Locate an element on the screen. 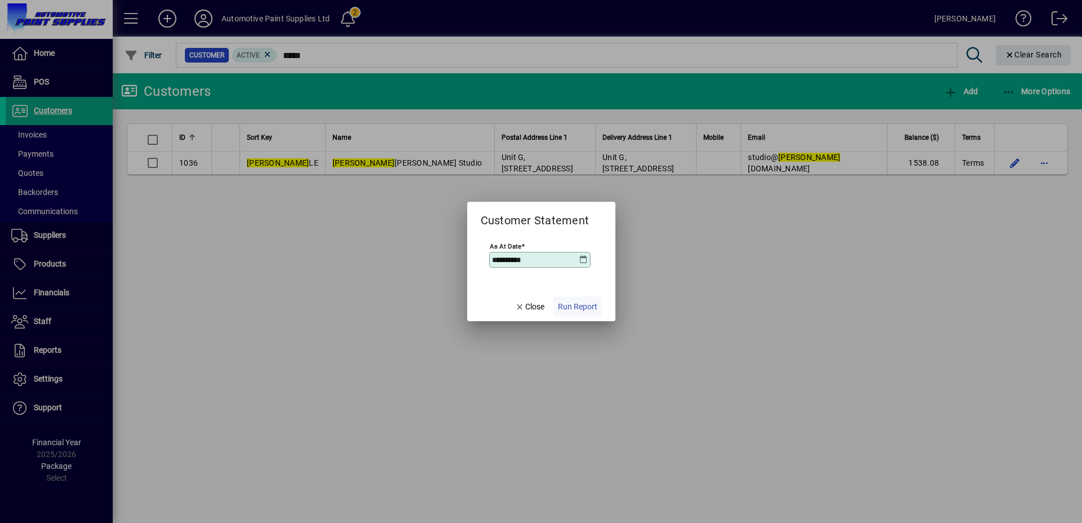 This screenshot has width=1082, height=523. button: Run Report is located at coordinates (578, 307).